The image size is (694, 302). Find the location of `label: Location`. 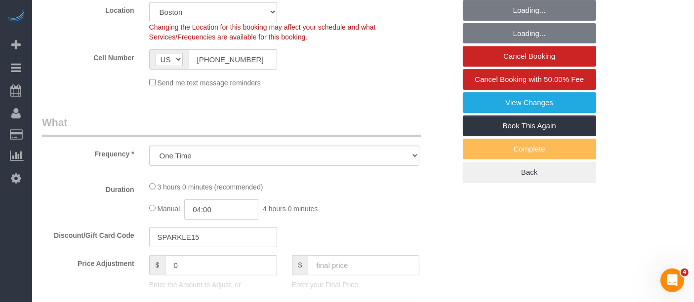

label: Location is located at coordinates (88, 8).